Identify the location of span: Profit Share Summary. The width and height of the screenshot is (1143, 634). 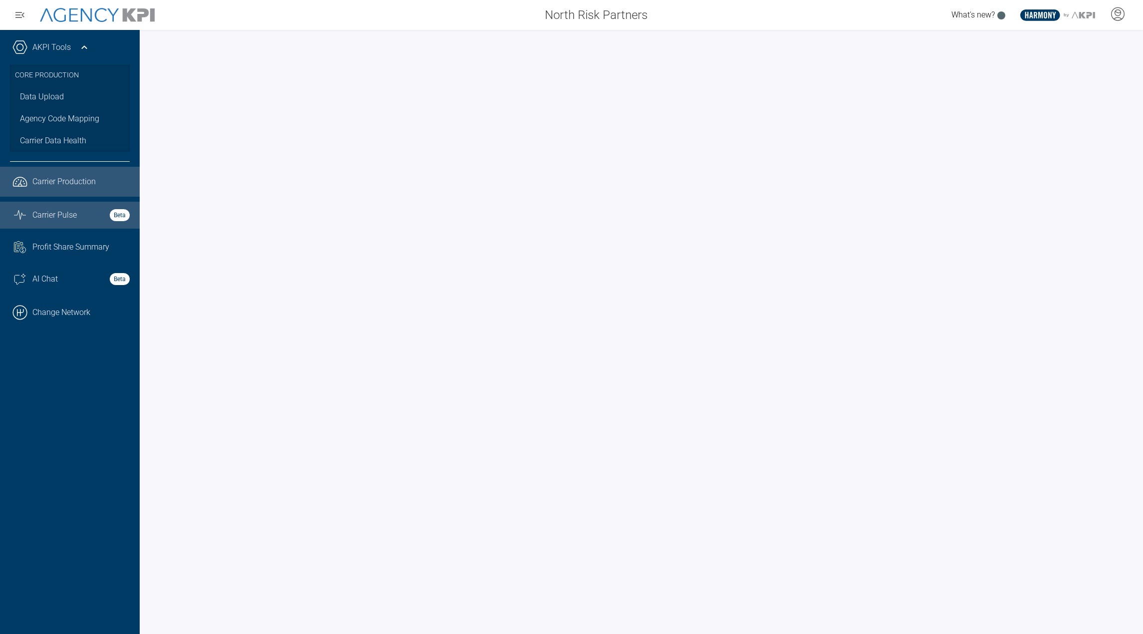
(71, 247).